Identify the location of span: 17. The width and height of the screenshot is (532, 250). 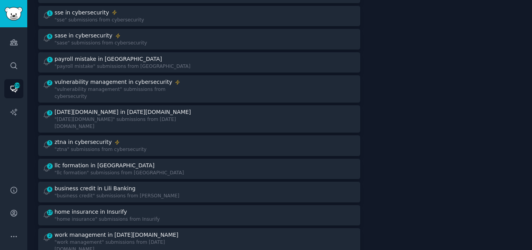
(50, 212).